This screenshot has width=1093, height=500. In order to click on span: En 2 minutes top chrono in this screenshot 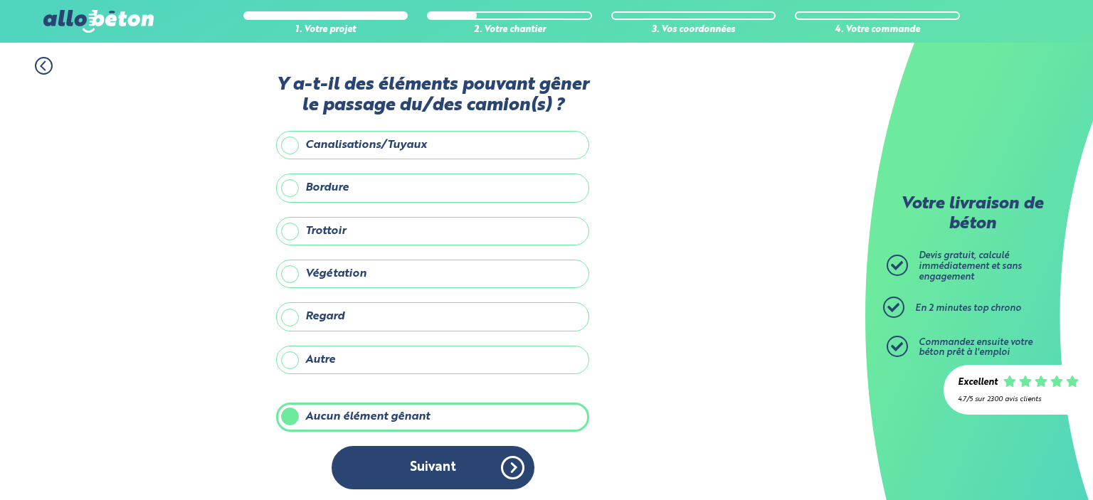, I will do `click(968, 308)`.